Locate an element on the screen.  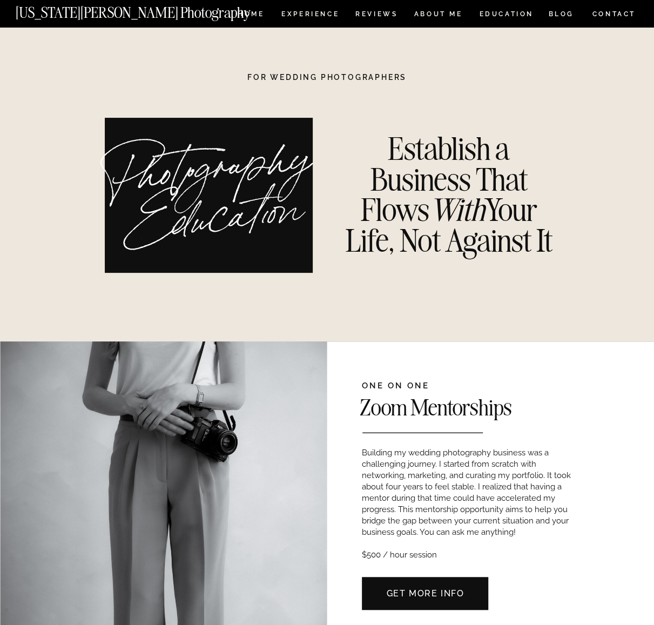
nav: EDUCATION is located at coordinates (506, 15).